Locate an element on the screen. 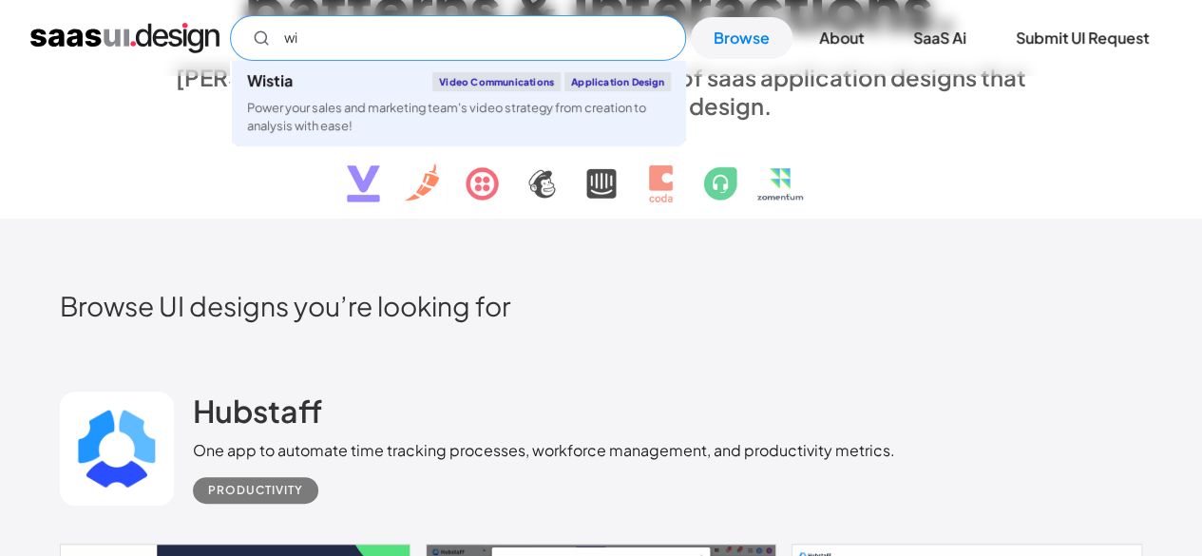 The height and width of the screenshot is (556, 1202). div: One app to automate time tracking processes, workforce management, and productivity metrics. is located at coordinates (544, 451).